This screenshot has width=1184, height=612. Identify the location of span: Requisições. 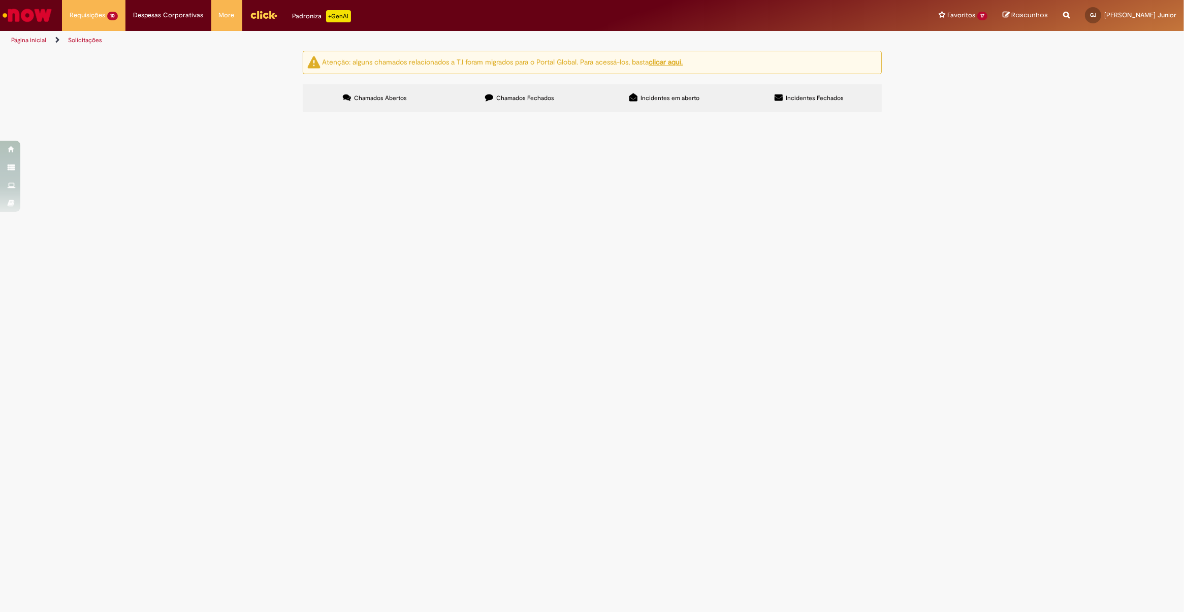
(87, 15).